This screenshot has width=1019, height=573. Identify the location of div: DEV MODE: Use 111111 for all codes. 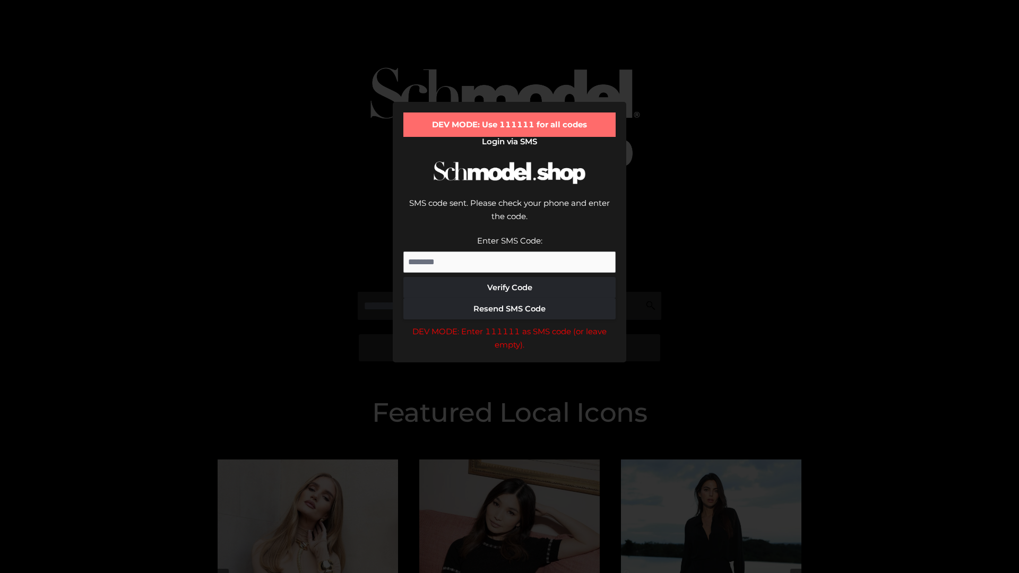
(510, 125).